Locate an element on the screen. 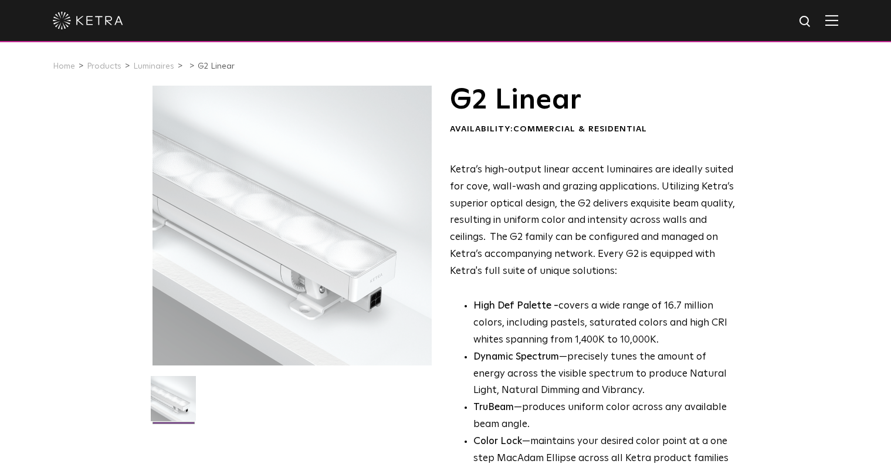 The image size is (891, 464). span: Commercial & Residential is located at coordinates (580, 129).